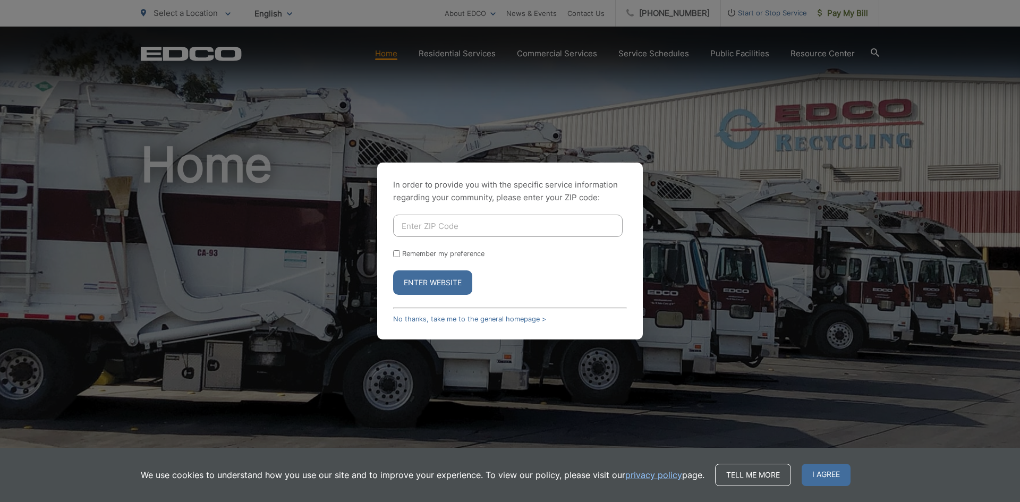 This screenshot has width=1020, height=502. Describe the element at coordinates (423, 475) in the screenshot. I see `p: We use cookies to understand how you use our site and to improve your experience. To view our pol...` at that location.